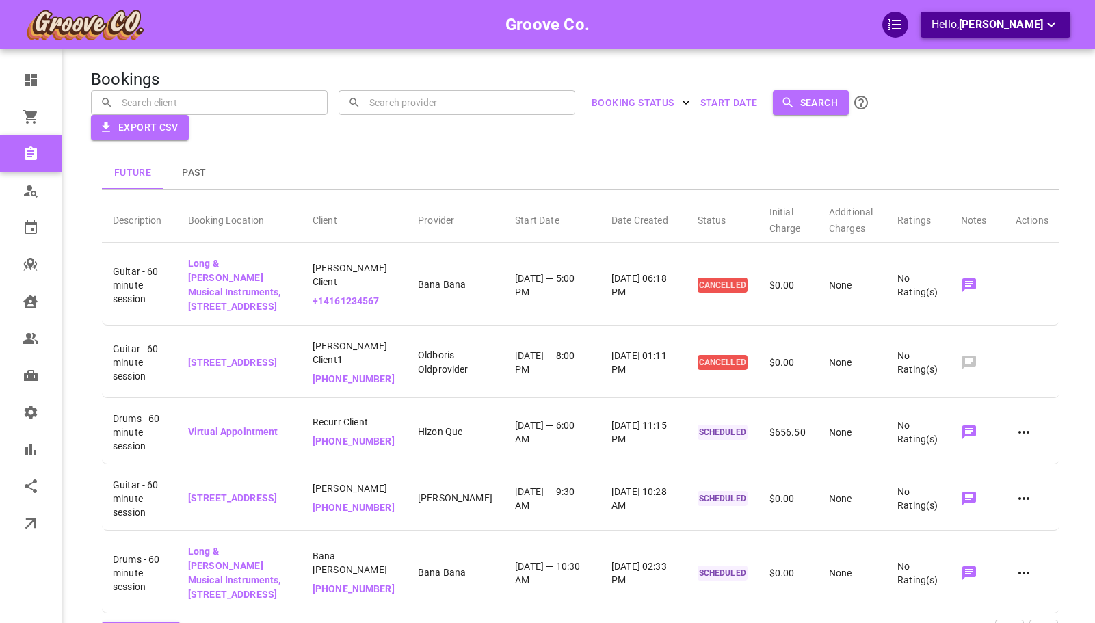 The height and width of the screenshot is (623, 1095). Describe the element at coordinates (354, 422) in the screenshot. I see `span: Recurr Client` at that location.